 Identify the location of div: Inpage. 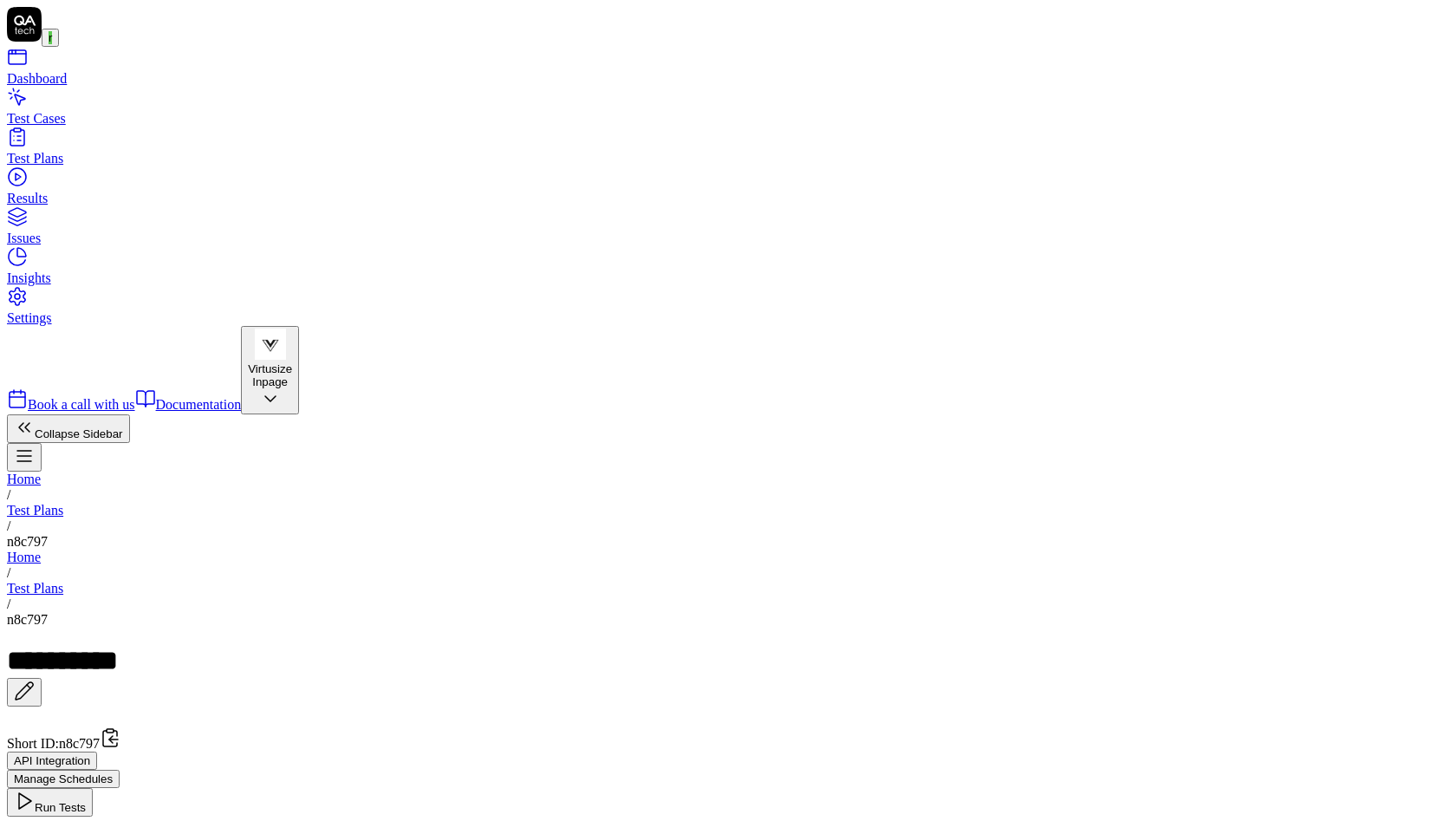
(270, 381).